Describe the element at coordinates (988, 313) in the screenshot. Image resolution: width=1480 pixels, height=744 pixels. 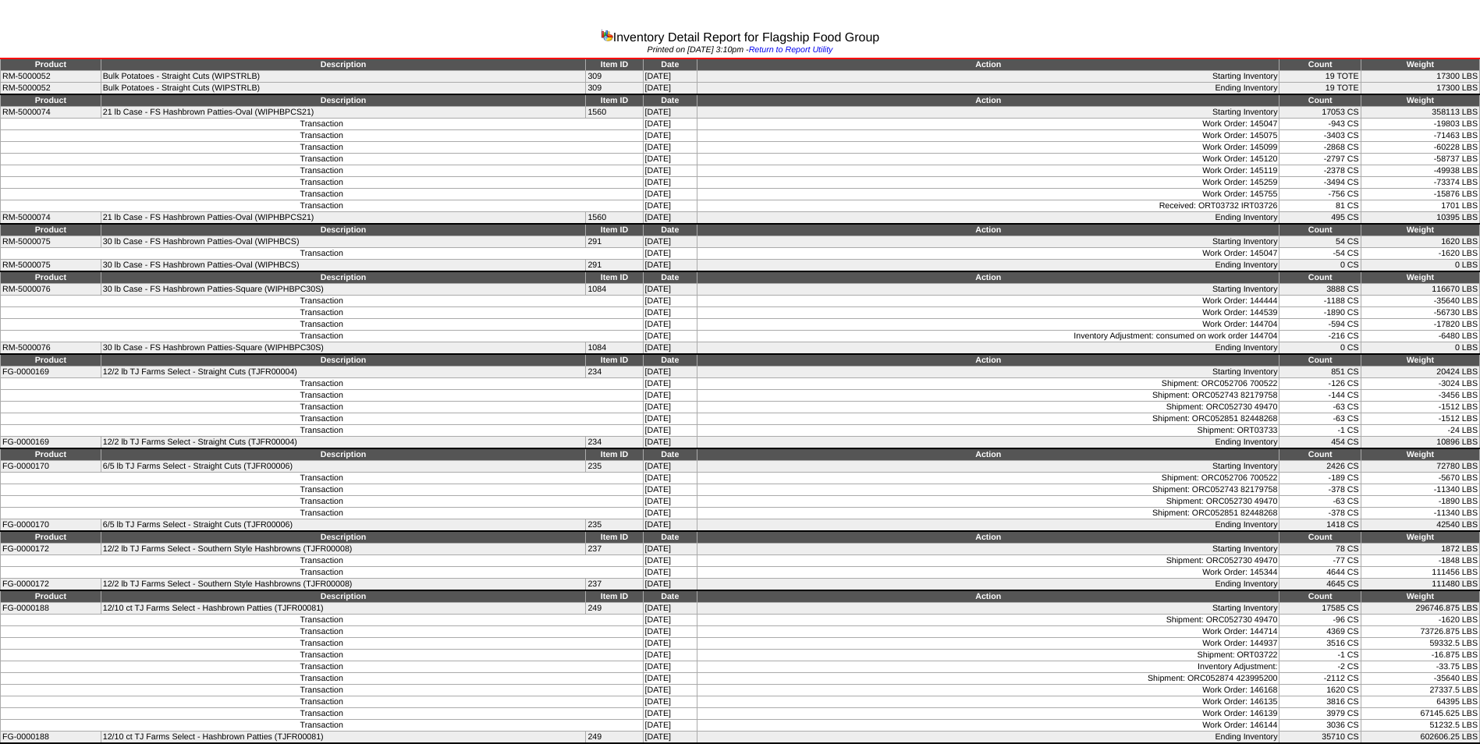
I see `td: Work Order: 144539` at that location.